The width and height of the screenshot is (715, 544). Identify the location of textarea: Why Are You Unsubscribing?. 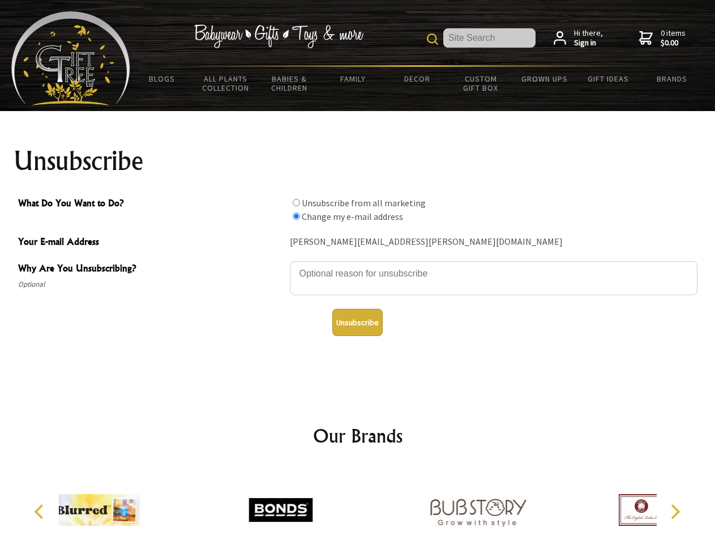
(494, 278).